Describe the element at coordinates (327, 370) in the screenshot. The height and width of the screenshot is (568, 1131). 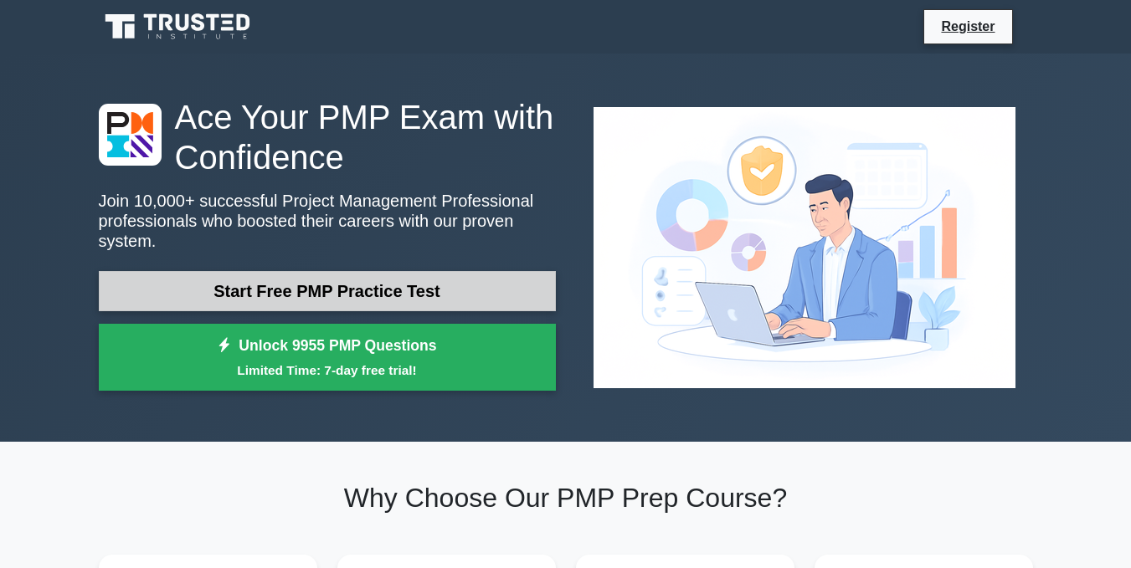
I see `small: Limited Time: 7-day free trial!` at that location.